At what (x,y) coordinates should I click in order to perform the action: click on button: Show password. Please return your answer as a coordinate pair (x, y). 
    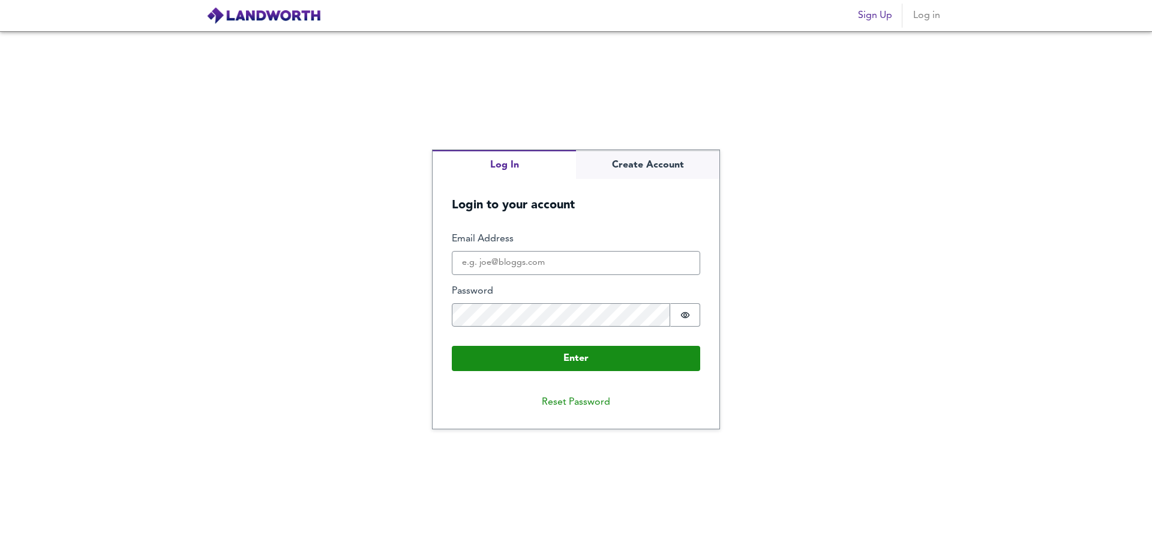
    Looking at the image, I should click on (685, 315).